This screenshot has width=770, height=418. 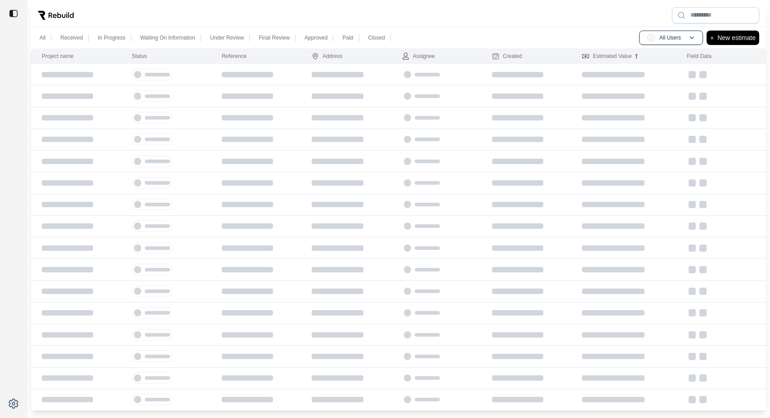 What do you see at coordinates (13, 13) in the screenshot?
I see `img: toggle sidebar` at bounding box center [13, 13].